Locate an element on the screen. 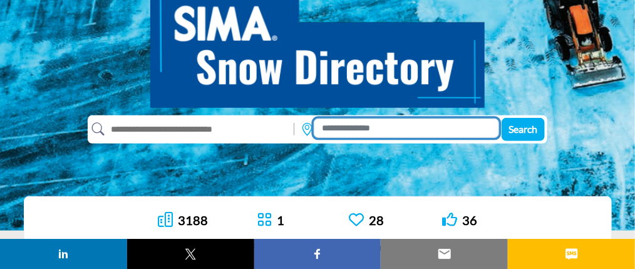 This screenshot has width=635, height=269. img: sms sharing button is located at coordinates (572, 254).